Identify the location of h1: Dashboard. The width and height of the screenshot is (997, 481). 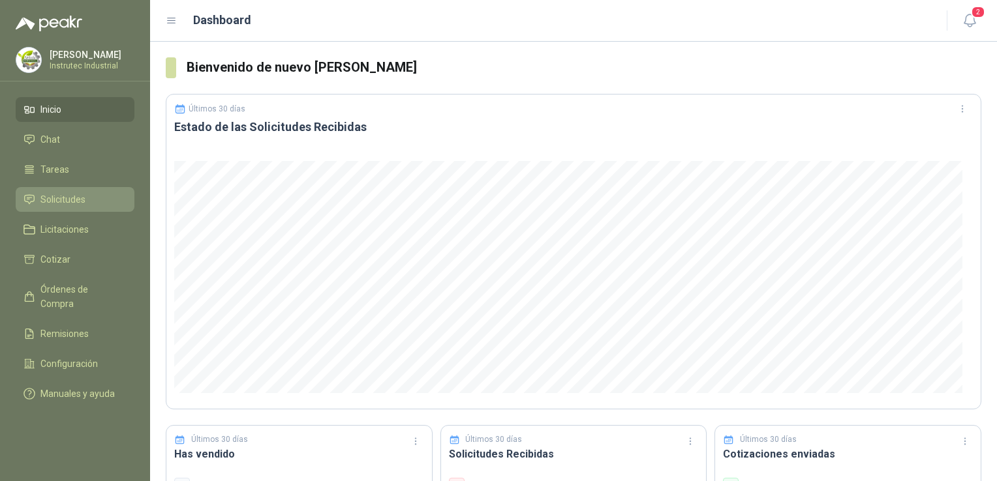
(222, 20).